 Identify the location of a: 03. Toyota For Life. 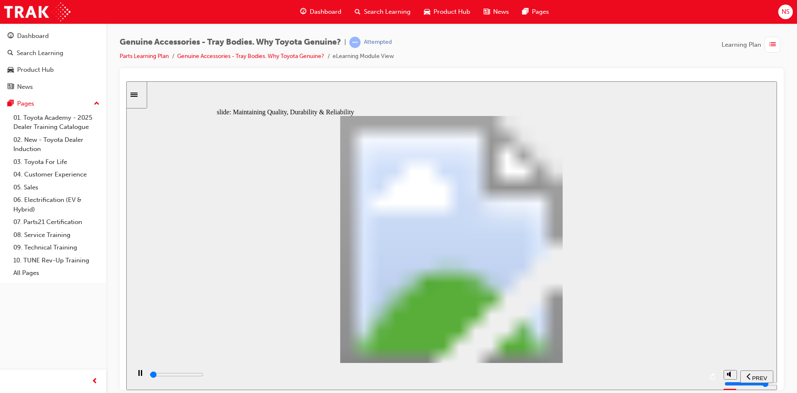
(56, 162).